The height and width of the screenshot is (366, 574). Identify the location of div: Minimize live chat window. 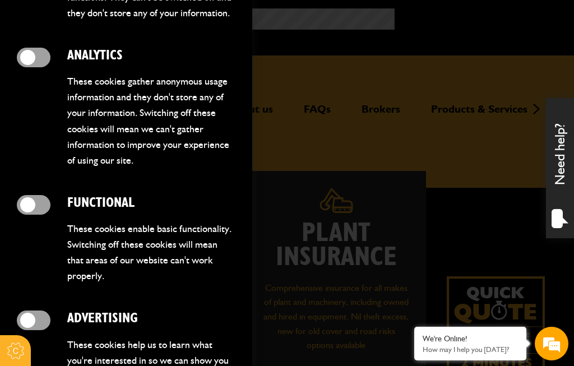
(197, 19).